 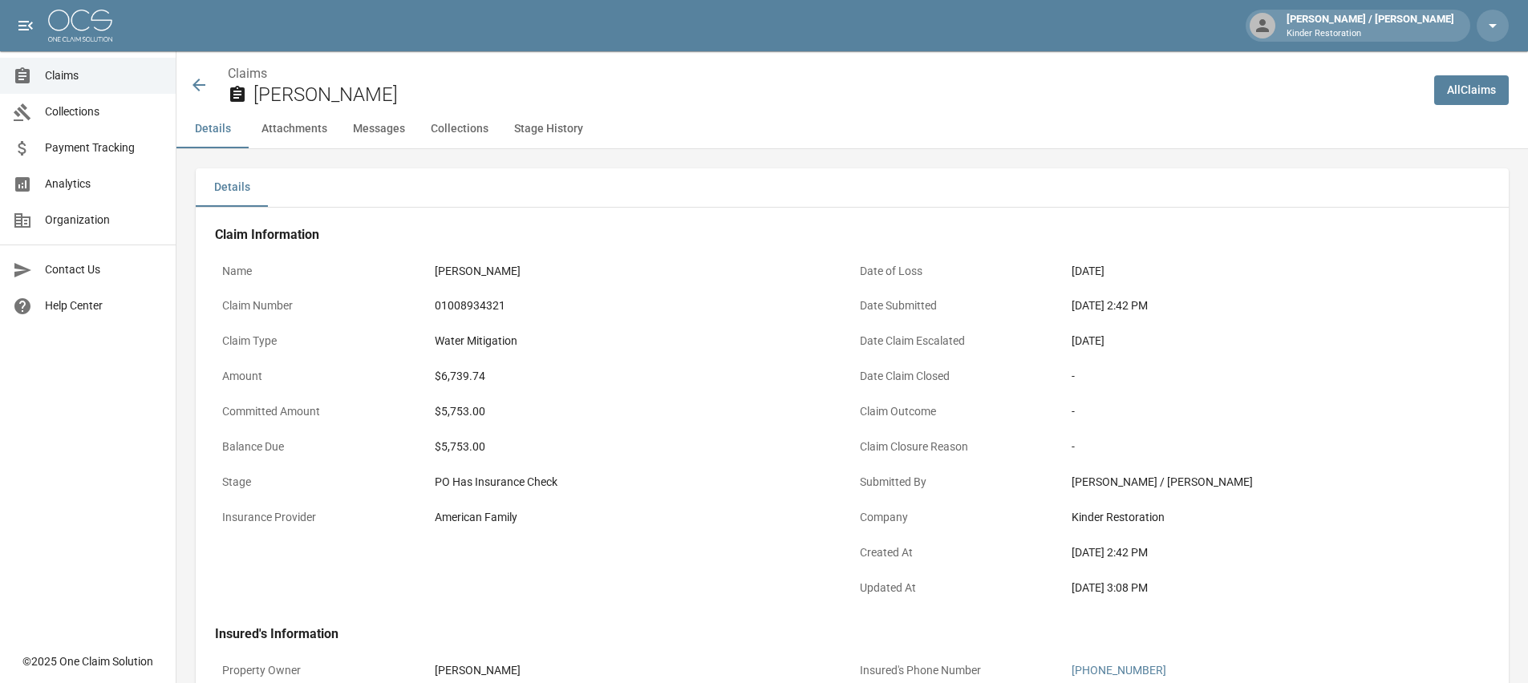 What do you see at coordinates (321, 482) in the screenshot?
I see `p: Stage` at bounding box center [321, 482].